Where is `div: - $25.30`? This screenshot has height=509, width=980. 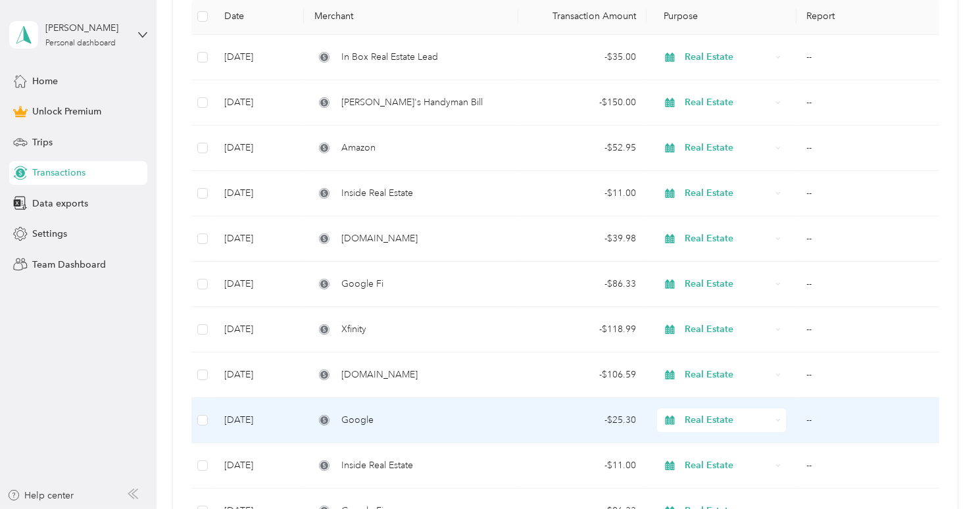
div: - $25.30 is located at coordinates (582, 420).